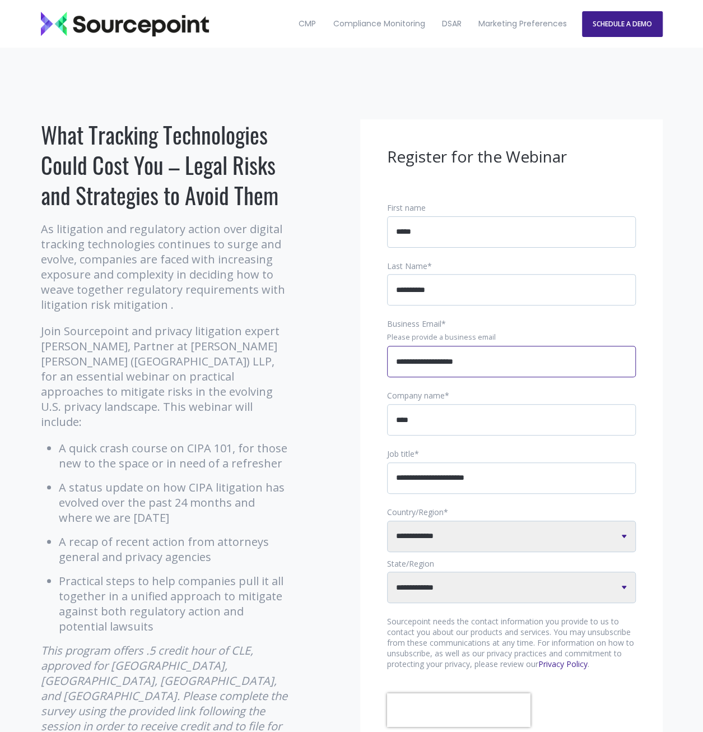 Image resolution: width=703 pixels, height=732 pixels. What do you see at coordinates (512, 337) in the screenshot?
I see `legend: Please provide a business email` at bounding box center [512, 337].